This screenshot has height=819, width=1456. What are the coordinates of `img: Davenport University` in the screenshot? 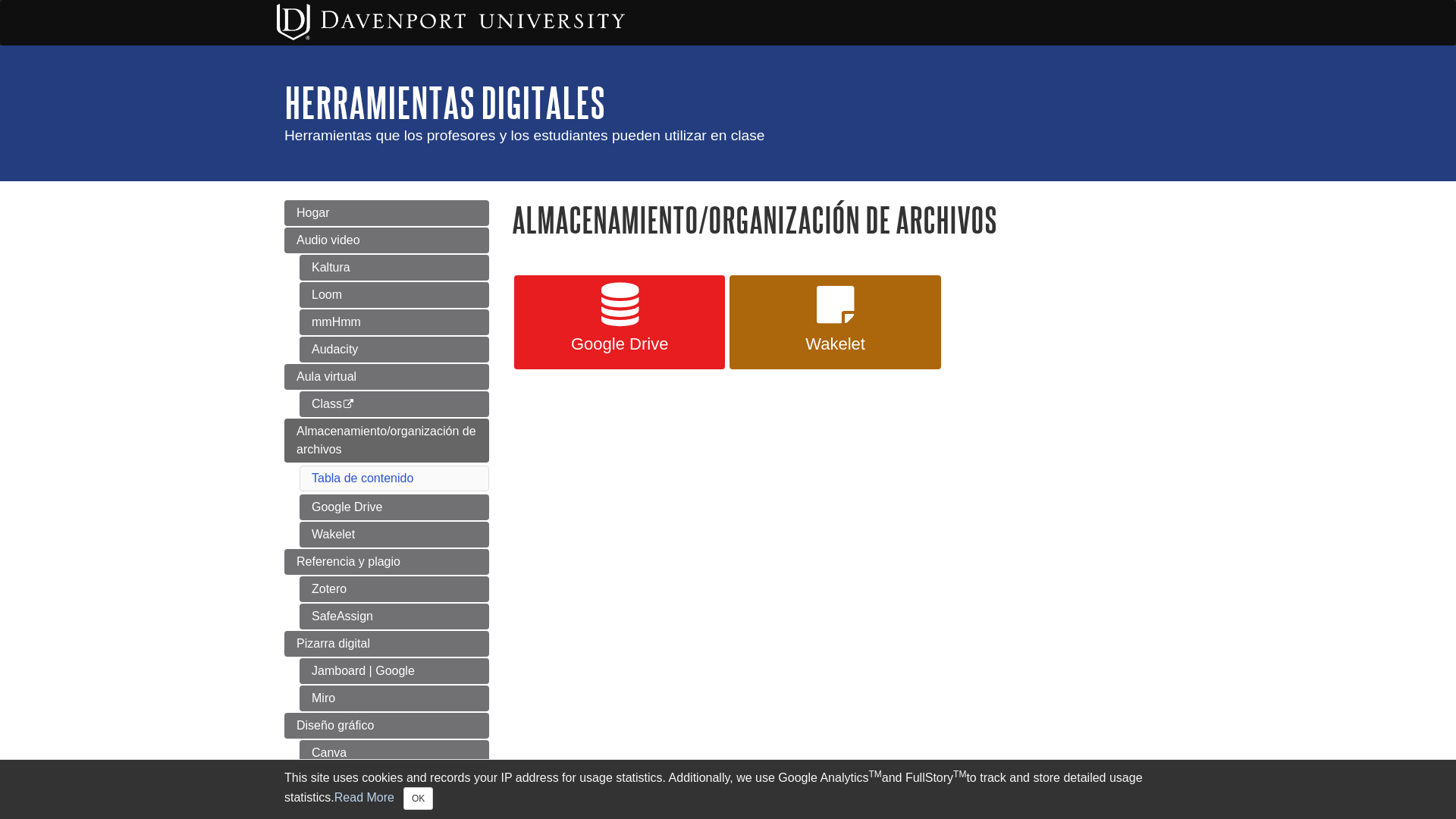 It's located at (451, 22).